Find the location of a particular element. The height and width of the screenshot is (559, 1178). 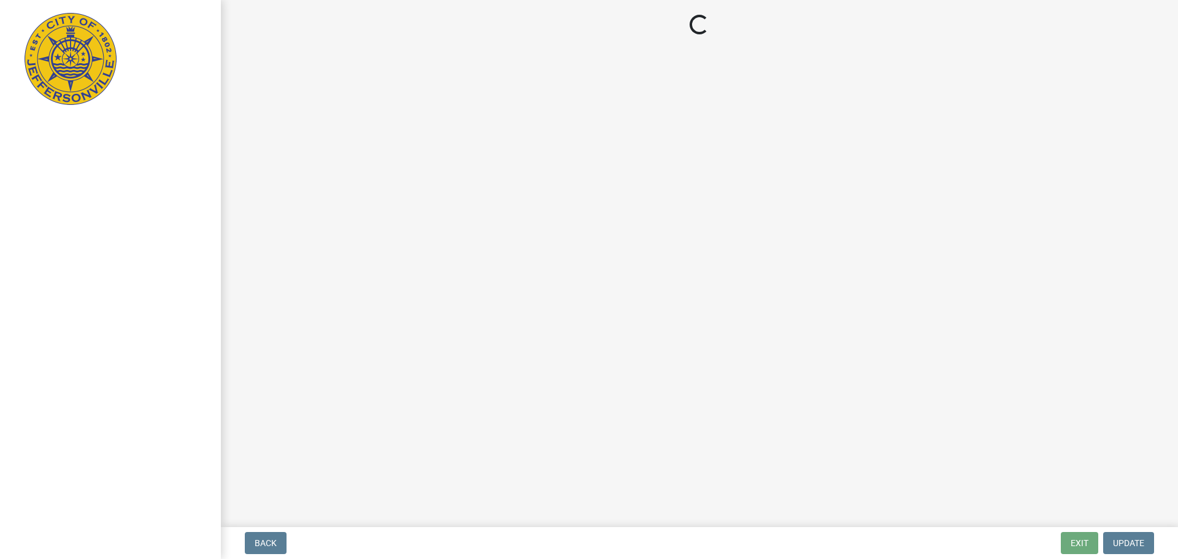

img: City of Jeffersonville, Indiana is located at coordinates (71, 59).